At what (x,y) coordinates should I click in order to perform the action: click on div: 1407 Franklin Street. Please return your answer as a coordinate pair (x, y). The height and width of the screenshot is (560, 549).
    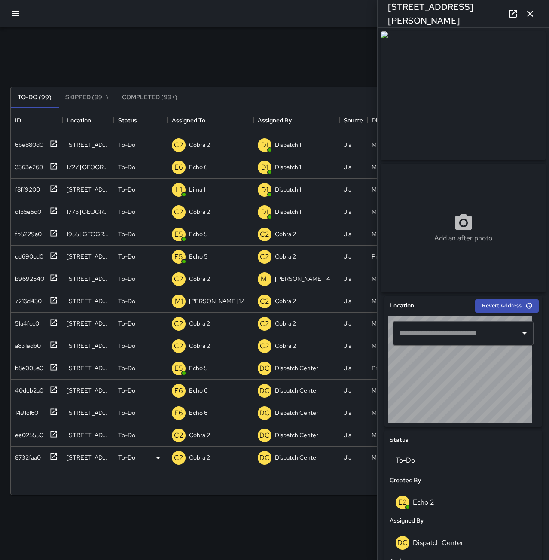
    Looking at the image, I should click on (88, 324).